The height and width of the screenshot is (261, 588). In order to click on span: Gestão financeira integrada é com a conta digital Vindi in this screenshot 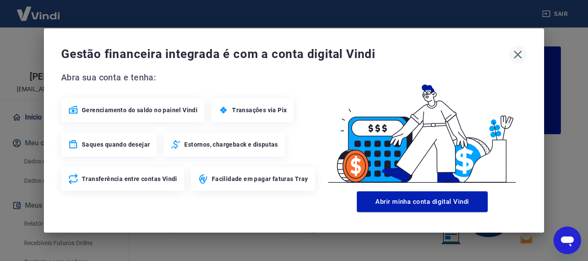, I will do `click(285, 54)`.